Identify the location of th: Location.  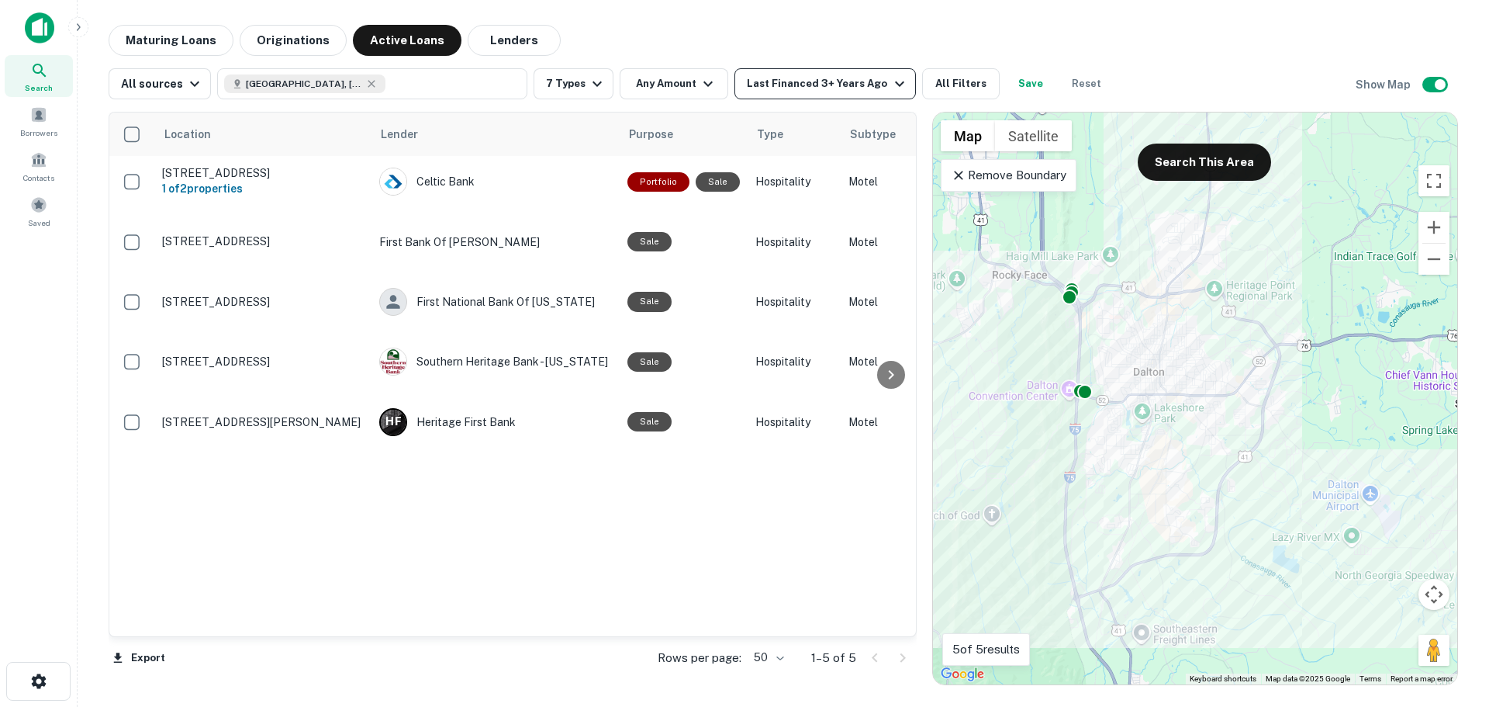
(263, 134).